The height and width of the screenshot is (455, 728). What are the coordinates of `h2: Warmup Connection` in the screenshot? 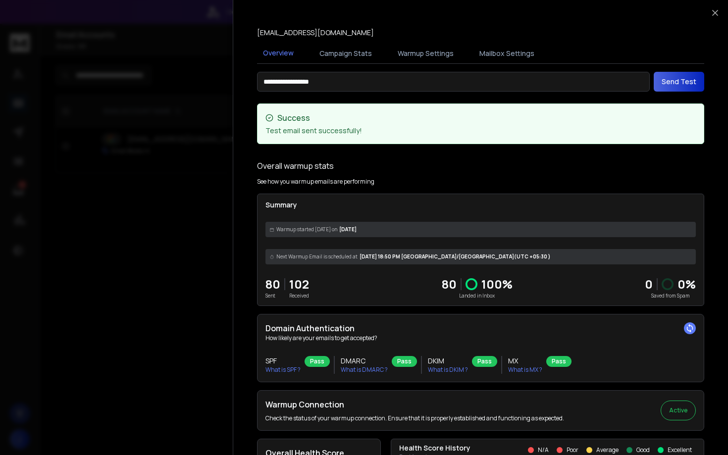 It's located at (415, 405).